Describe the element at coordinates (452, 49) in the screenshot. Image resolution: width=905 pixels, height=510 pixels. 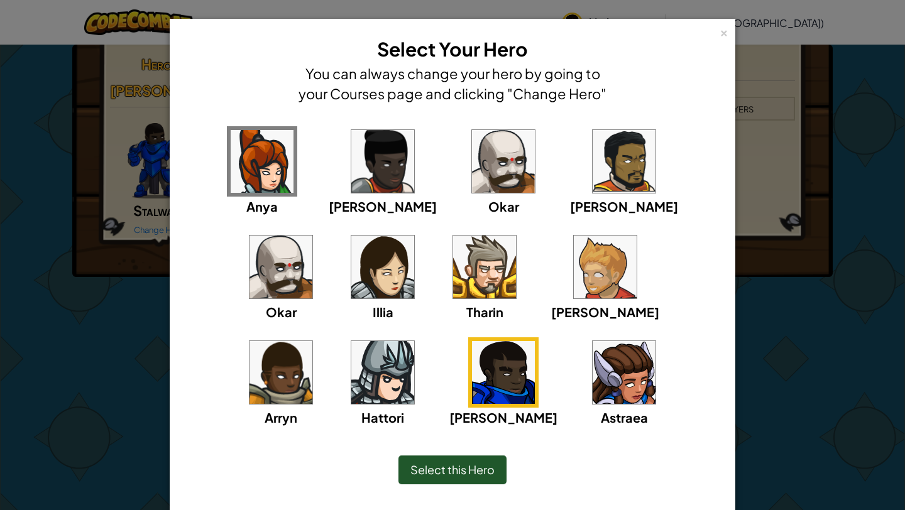
I see `h3: Select Your Hero` at that location.